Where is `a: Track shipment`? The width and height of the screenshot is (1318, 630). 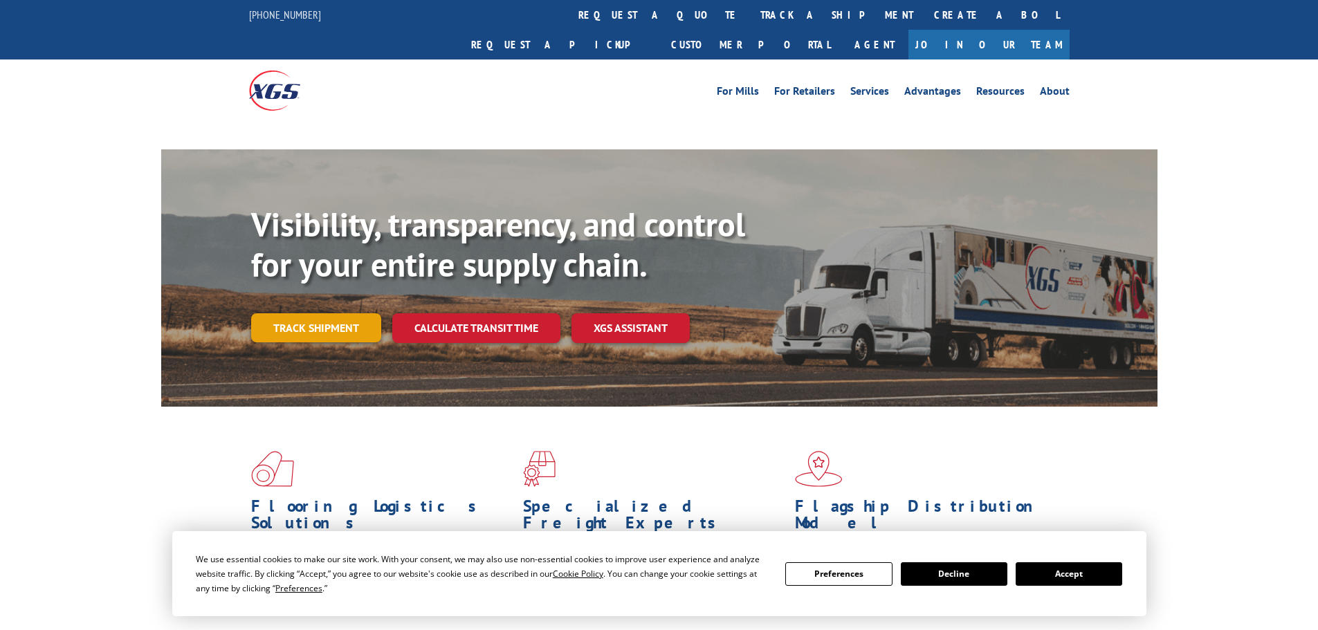 a: Track shipment is located at coordinates (316, 328).